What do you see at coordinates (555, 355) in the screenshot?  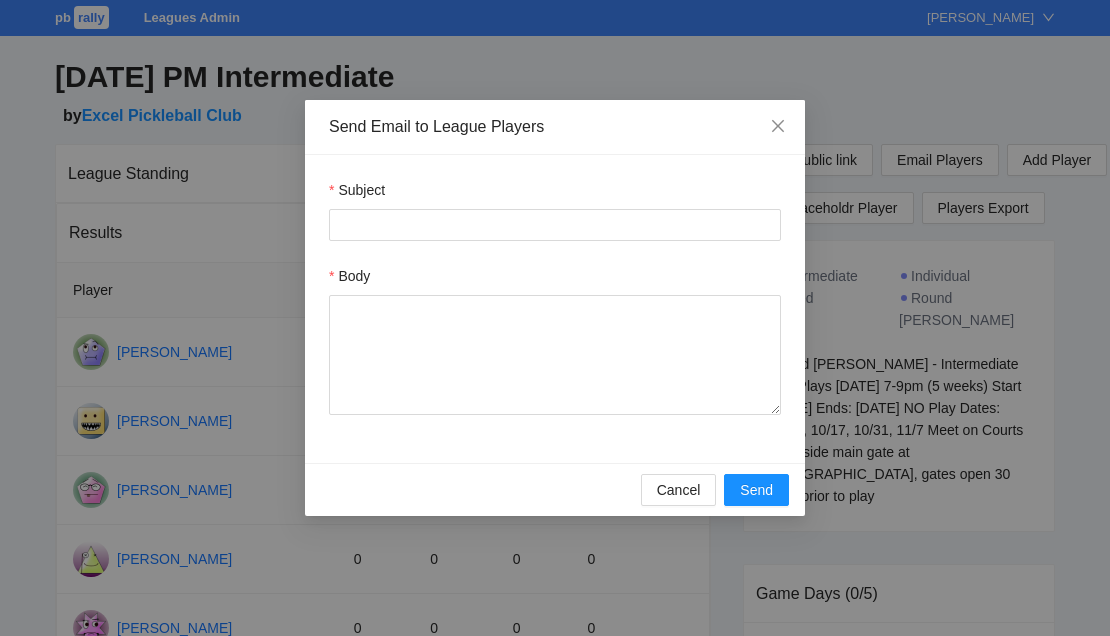 I see `textarea: Body` at bounding box center [555, 355].